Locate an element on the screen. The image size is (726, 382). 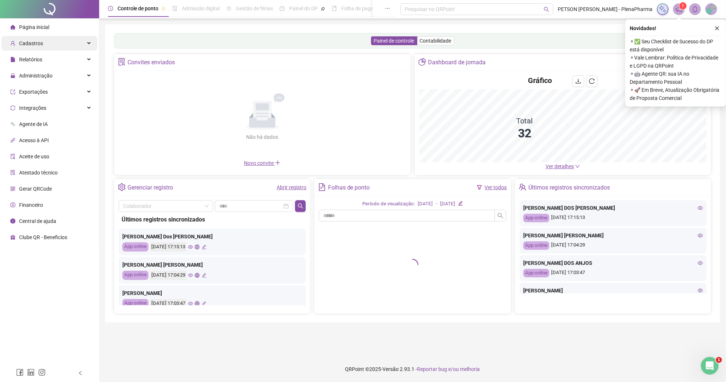
div: Não há dados is located at coordinates (262, 137).